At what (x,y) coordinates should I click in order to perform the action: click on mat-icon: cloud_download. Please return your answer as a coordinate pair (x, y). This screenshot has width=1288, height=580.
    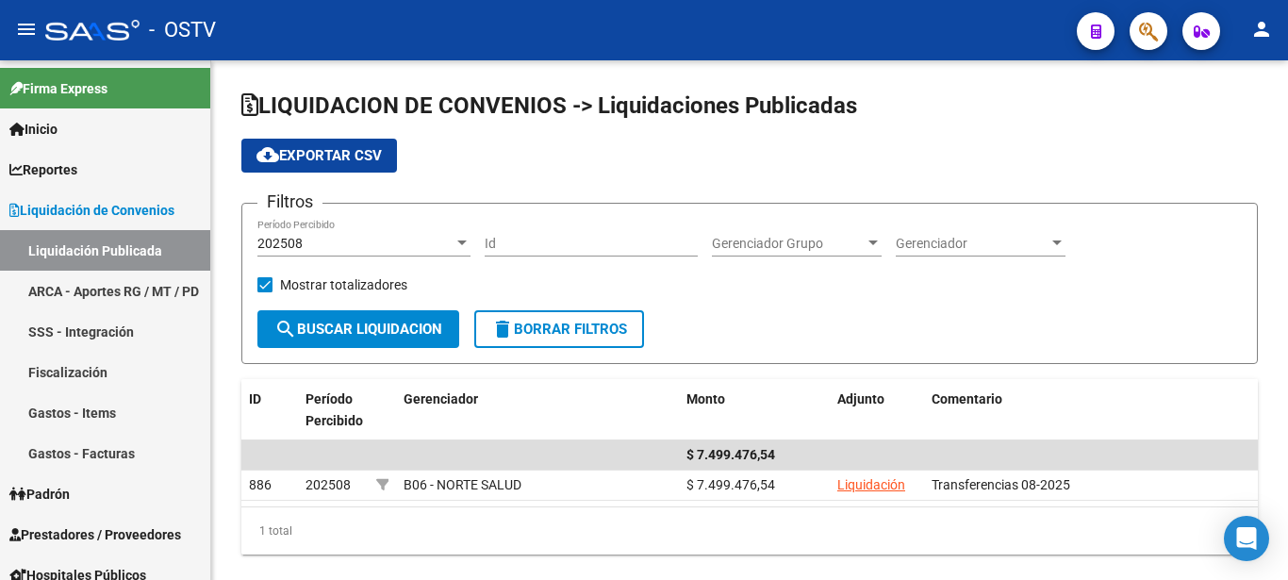
    Looking at the image, I should click on (268, 155).